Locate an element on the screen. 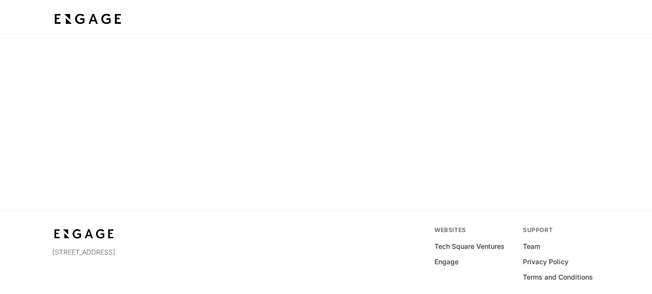  a: Tech Square Ventures is located at coordinates (470, 246).